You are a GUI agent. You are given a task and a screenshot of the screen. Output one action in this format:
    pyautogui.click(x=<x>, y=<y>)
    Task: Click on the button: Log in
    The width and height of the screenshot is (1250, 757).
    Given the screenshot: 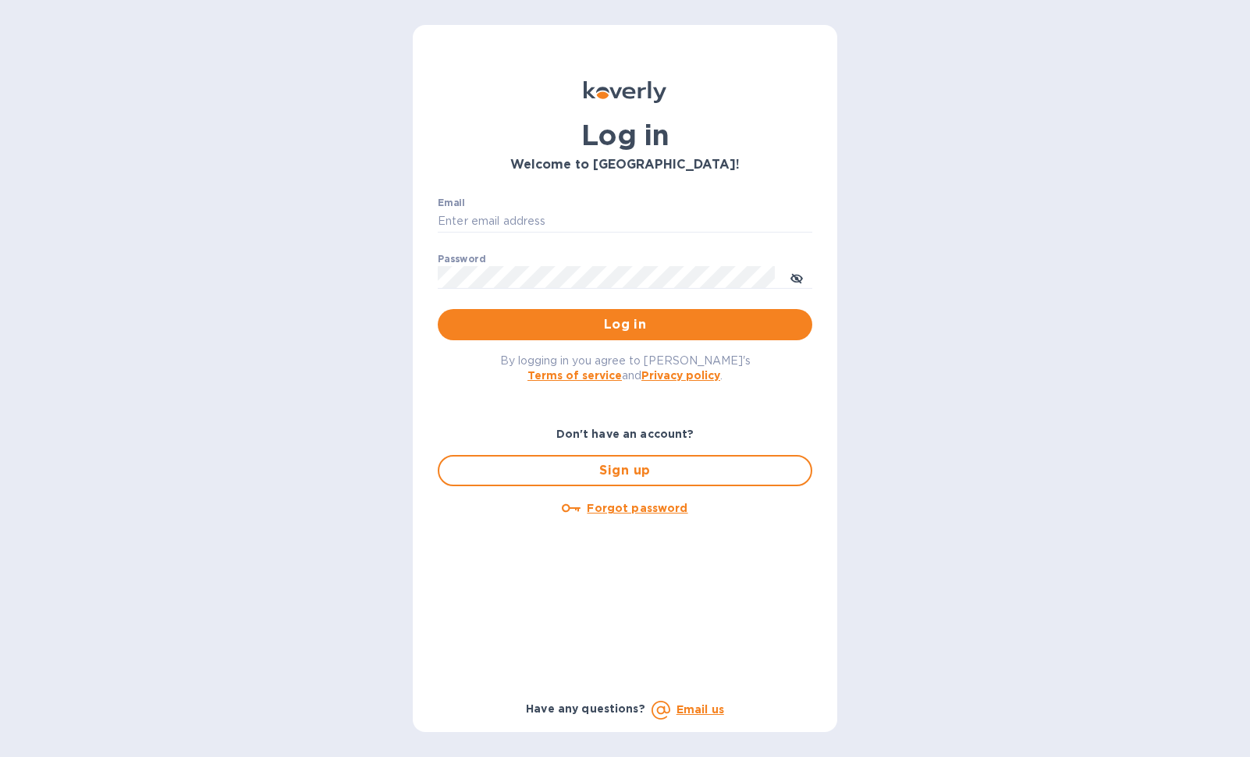 What is the action you would take?
    pyautogui.click(x=625, y=325)
    